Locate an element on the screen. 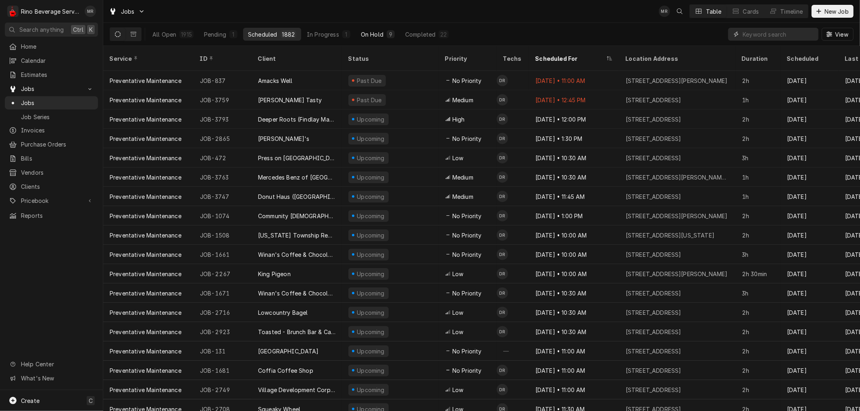  a: Go to What's New is located at coordinates (51, 378).